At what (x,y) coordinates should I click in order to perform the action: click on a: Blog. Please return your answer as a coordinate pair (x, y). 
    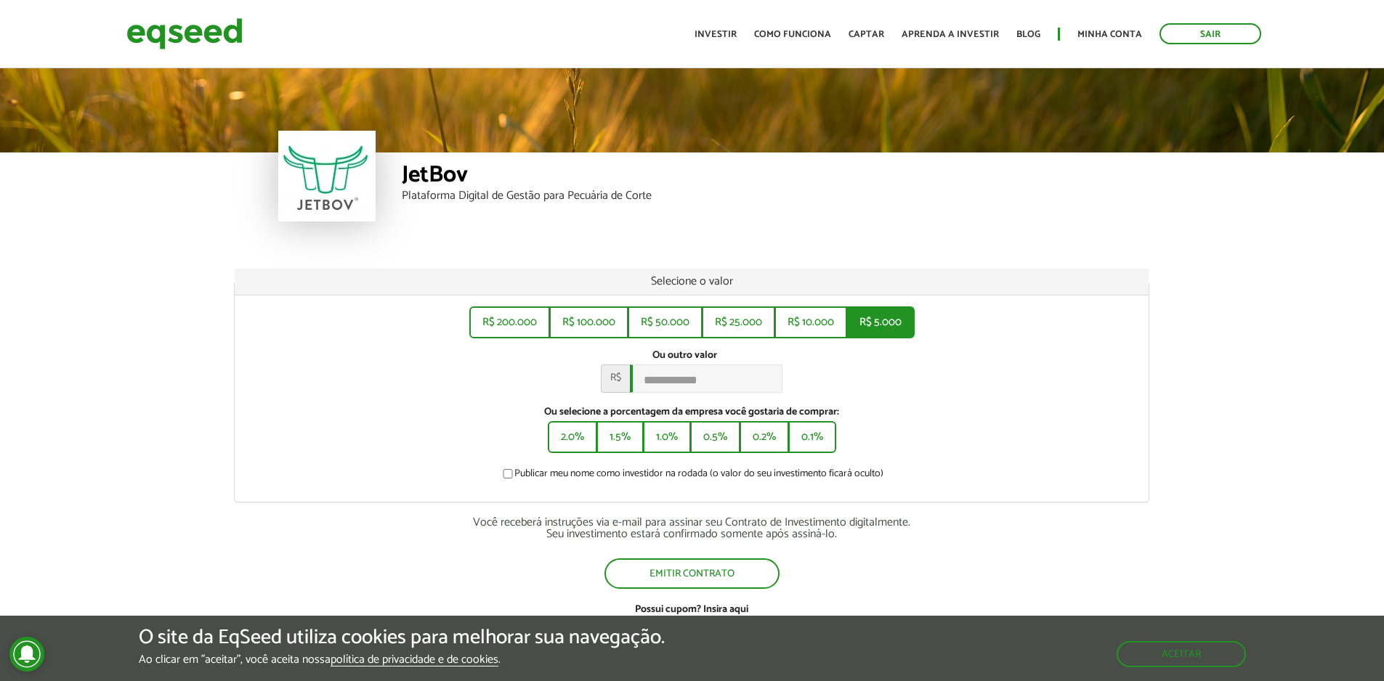
    Looking at the image, I should click on (1028, 34).